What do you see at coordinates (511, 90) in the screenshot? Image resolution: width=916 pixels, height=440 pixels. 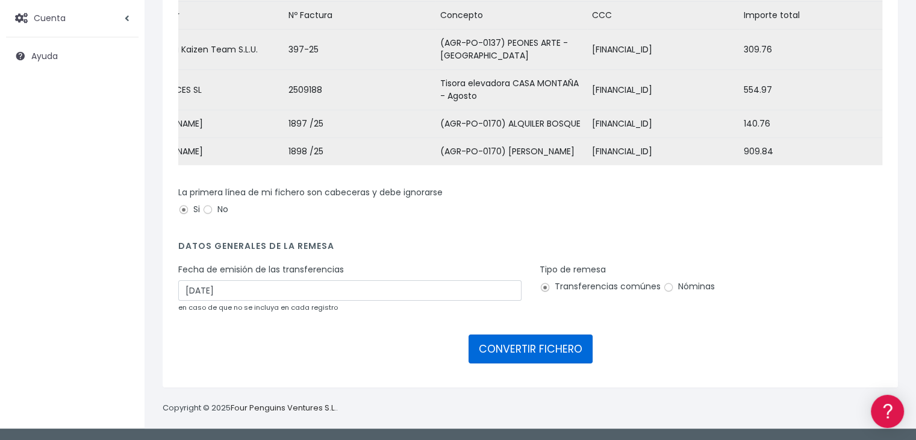 I see `td: Tisora elevadora CASA MONTAÑA - Agosto` at bounding box center [511, 90].